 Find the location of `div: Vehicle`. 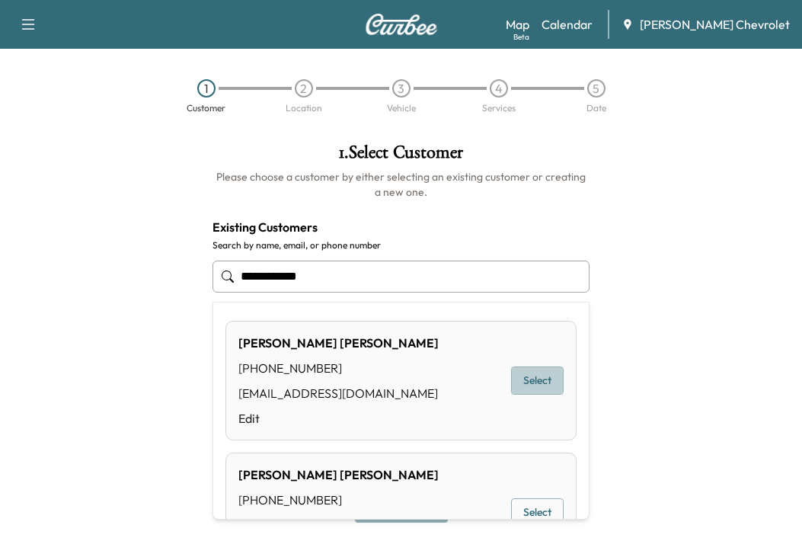

div: Vehicle is located at coordinates (402, 108).